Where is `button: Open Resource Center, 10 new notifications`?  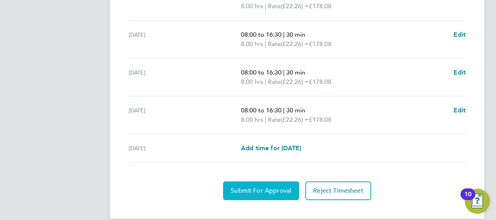 button: Open Resource Center, 10 new notifications is located at coordinates (477, 201).